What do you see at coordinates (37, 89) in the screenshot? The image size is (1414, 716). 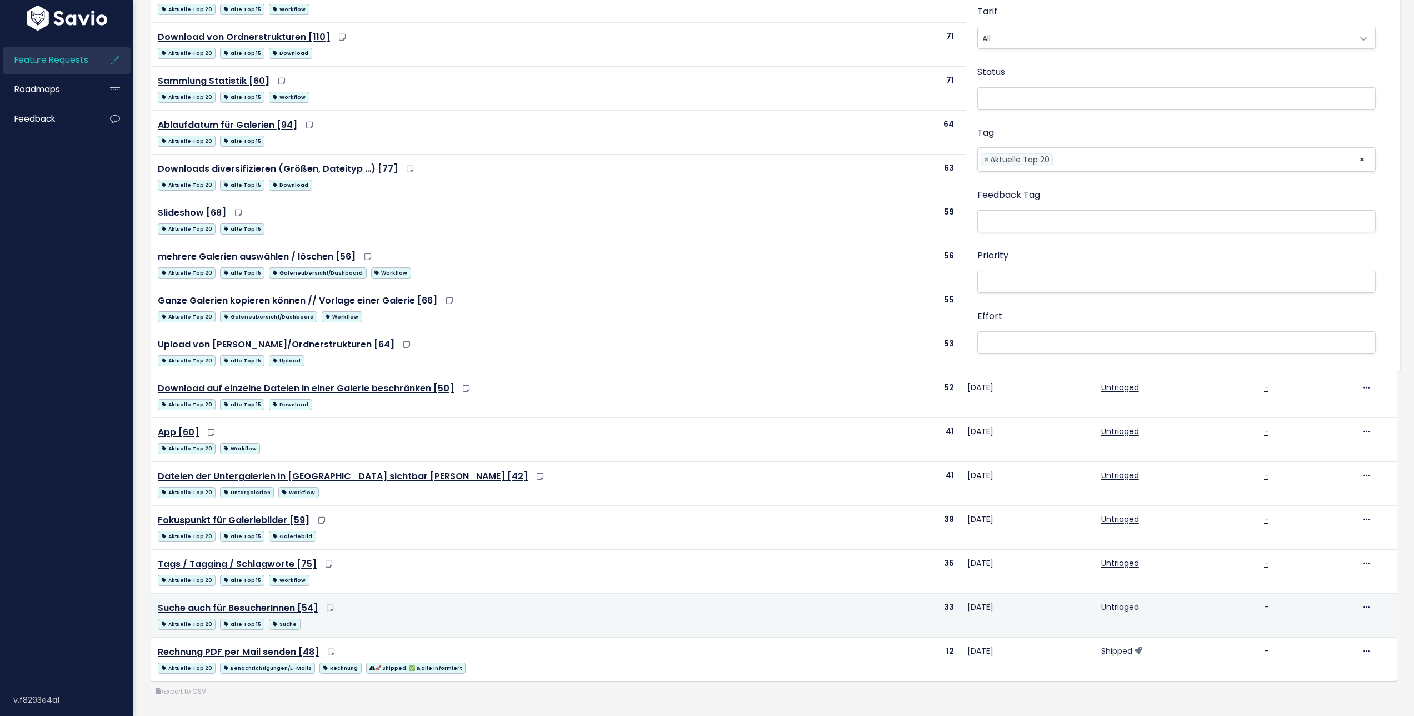 I see `span: Roadmaps` at bounding box center [37, 89].